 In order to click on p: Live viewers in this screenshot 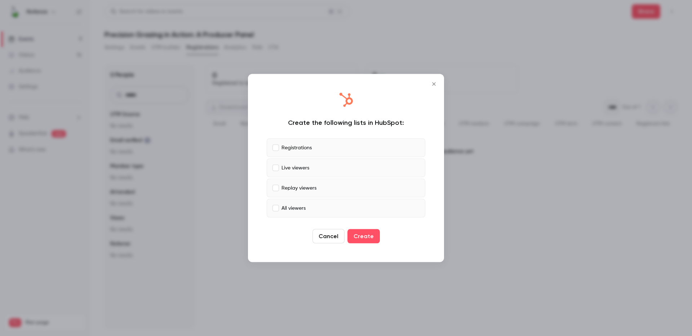, I will do `click(295, 168)`.